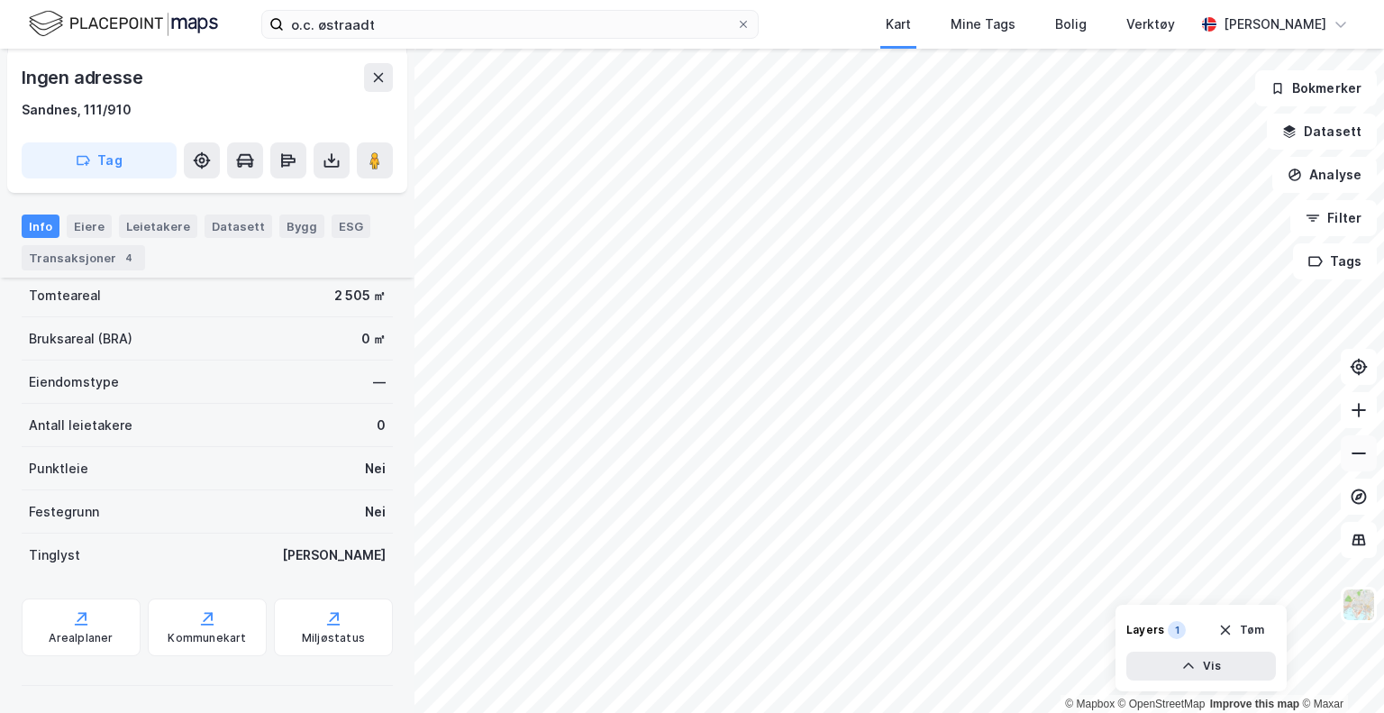 The height and width of the screenshot is (713, 1384). What do you see at coordinates (84, 77) in the screenshot?
I see `div: Ingen adresse` at bounding box center [84, 77].